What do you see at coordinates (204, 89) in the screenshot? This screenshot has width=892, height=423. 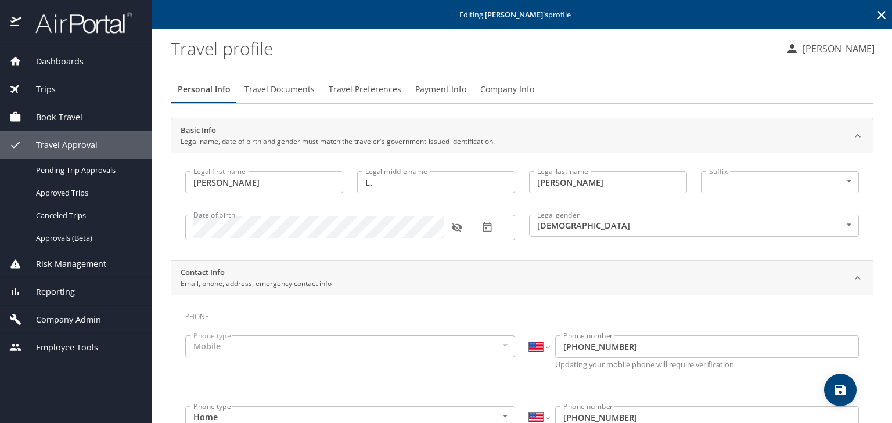 I see `span: Personal Info` at bounding box center [204, 89].